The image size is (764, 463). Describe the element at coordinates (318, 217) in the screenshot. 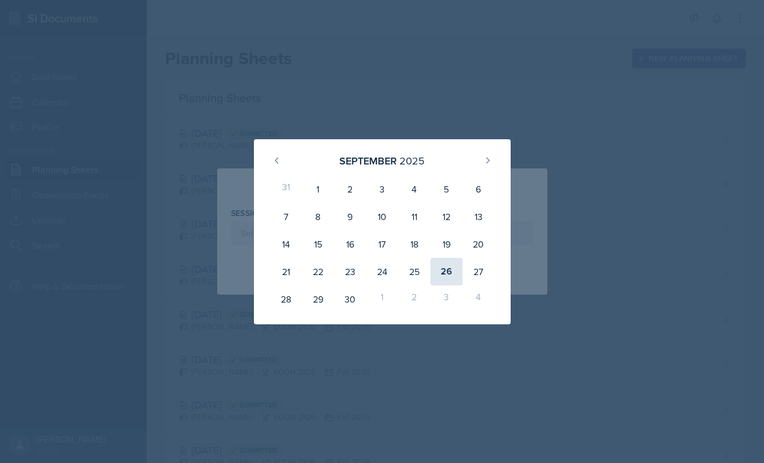

I see `div: 8` at that location.